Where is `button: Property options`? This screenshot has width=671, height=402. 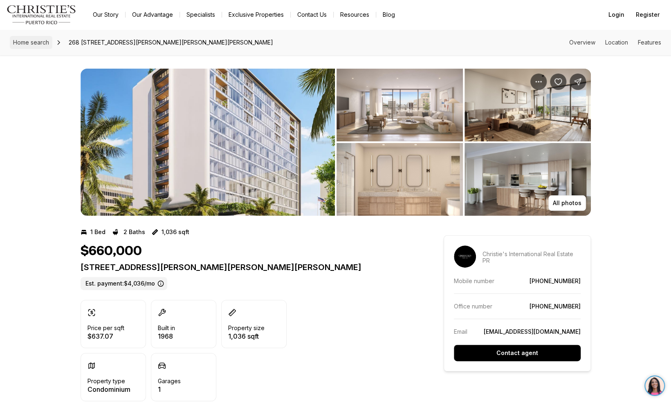
button: Property options is located at coordinates (538, 82).